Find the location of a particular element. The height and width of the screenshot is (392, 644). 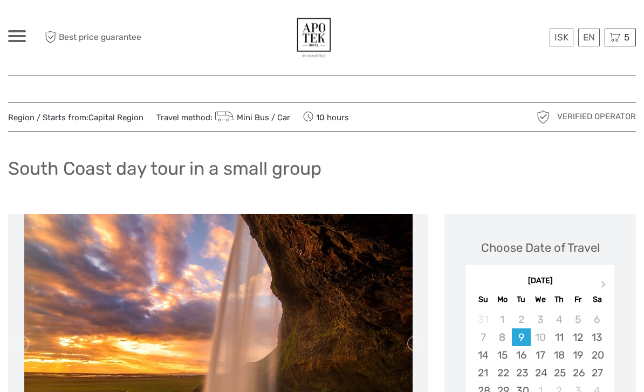

div: Choose Tuesday, September 9th, 2025 is located at coordinates (521, 337).